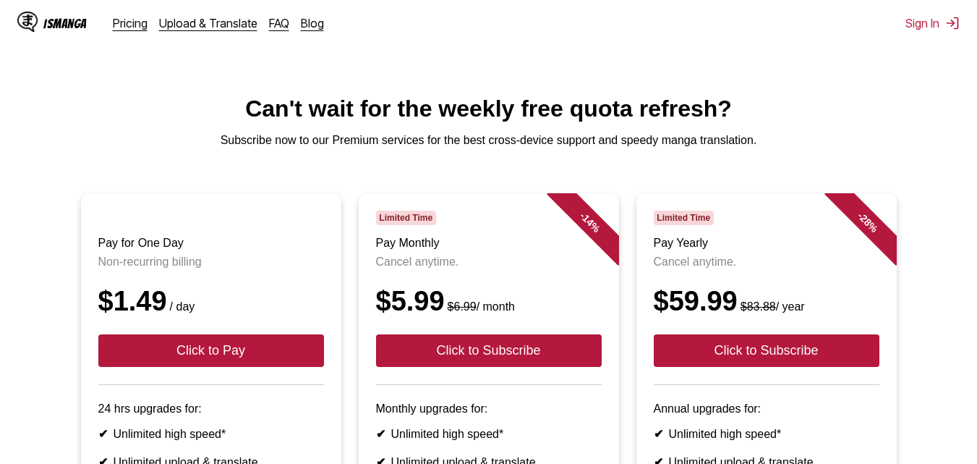 The width and height of the screenshot is (977, 464). Describe the element at coordinates (489, 301) in the screenshot. I see `div: $5.99` at that location.